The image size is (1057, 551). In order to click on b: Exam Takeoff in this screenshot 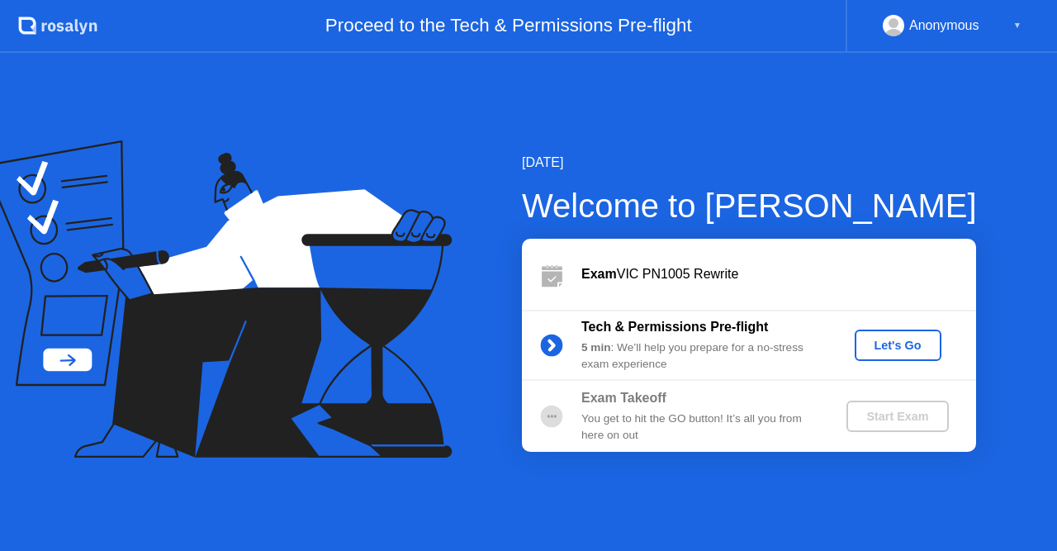, I will do `click(624, 397)`.